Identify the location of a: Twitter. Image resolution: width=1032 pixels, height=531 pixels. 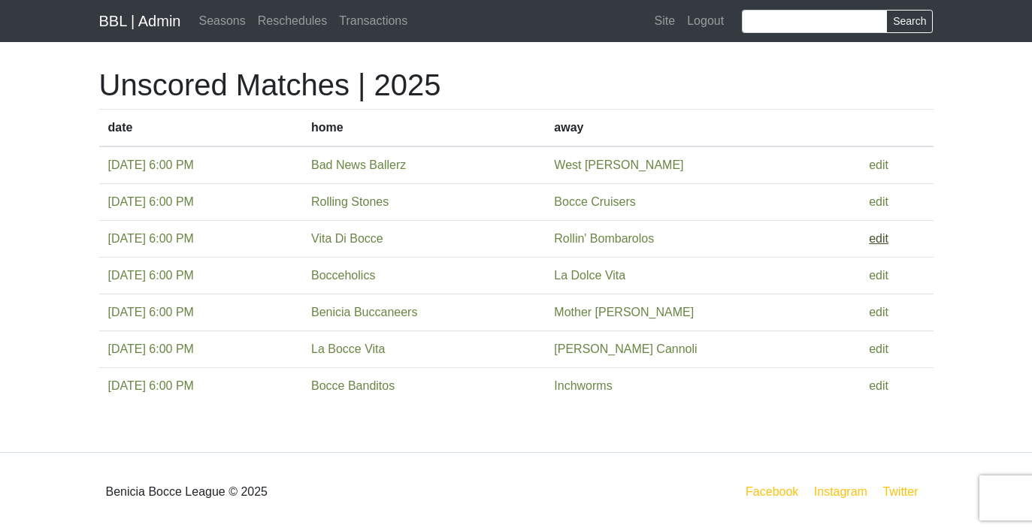
(904, 491).